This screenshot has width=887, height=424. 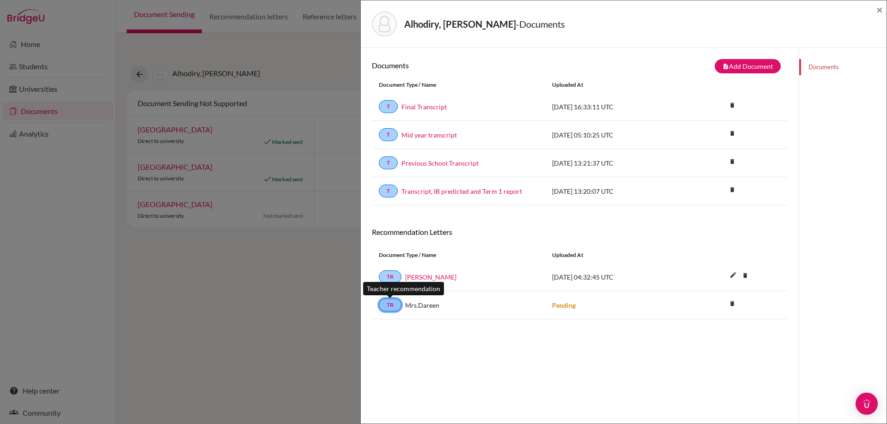 I want to click on i: edit, so click(x=733, y=275).